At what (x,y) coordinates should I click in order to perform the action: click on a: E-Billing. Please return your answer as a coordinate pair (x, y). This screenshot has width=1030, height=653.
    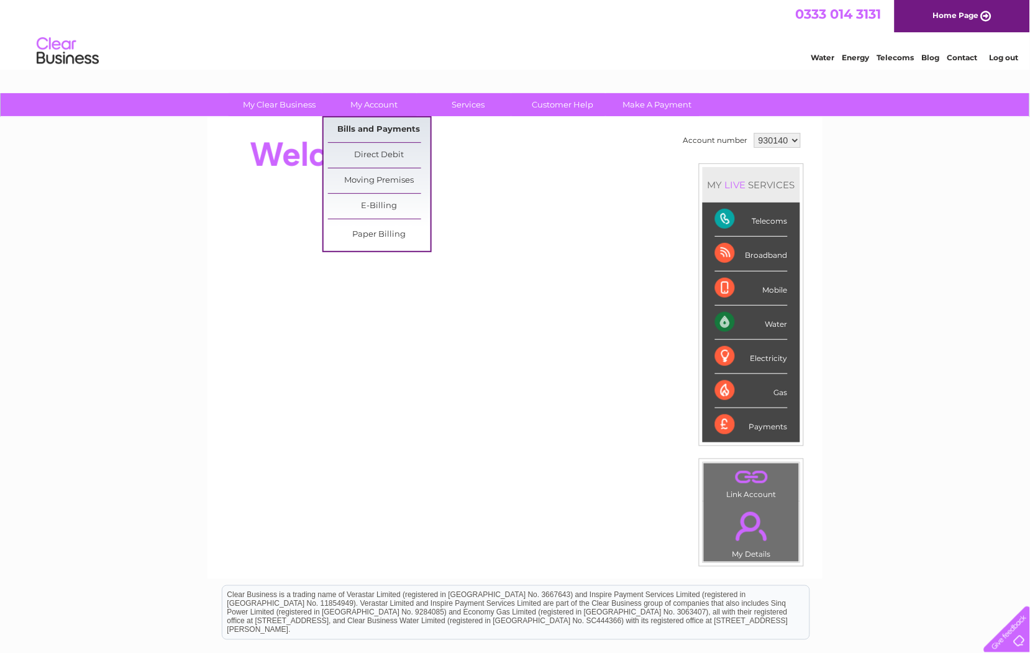
    Looking at the image, I should click on (379, 206).